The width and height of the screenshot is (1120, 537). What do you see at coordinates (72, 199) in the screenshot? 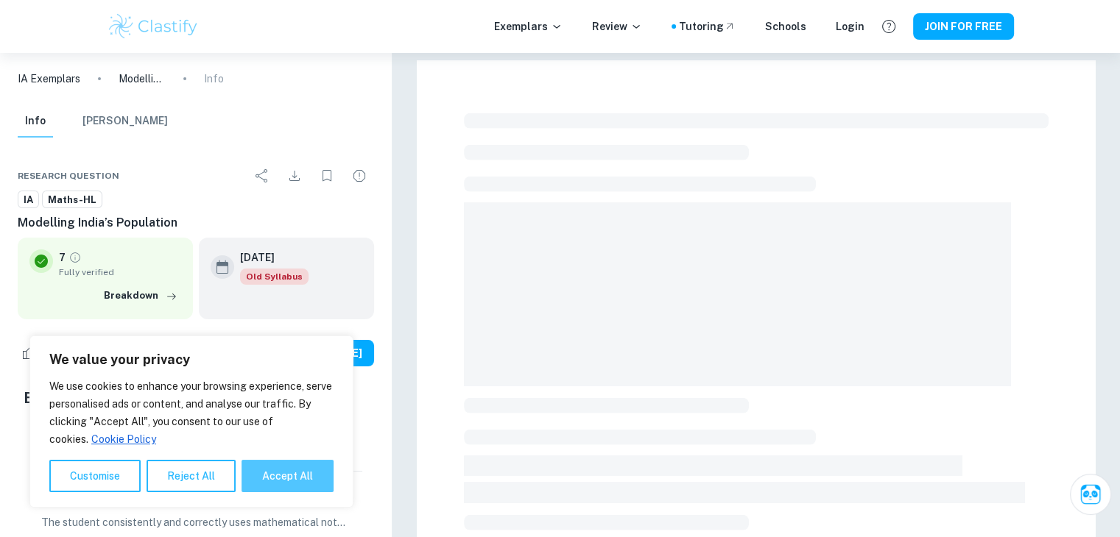
I see `a: Maths-HL` at bounding box center [72, 199].